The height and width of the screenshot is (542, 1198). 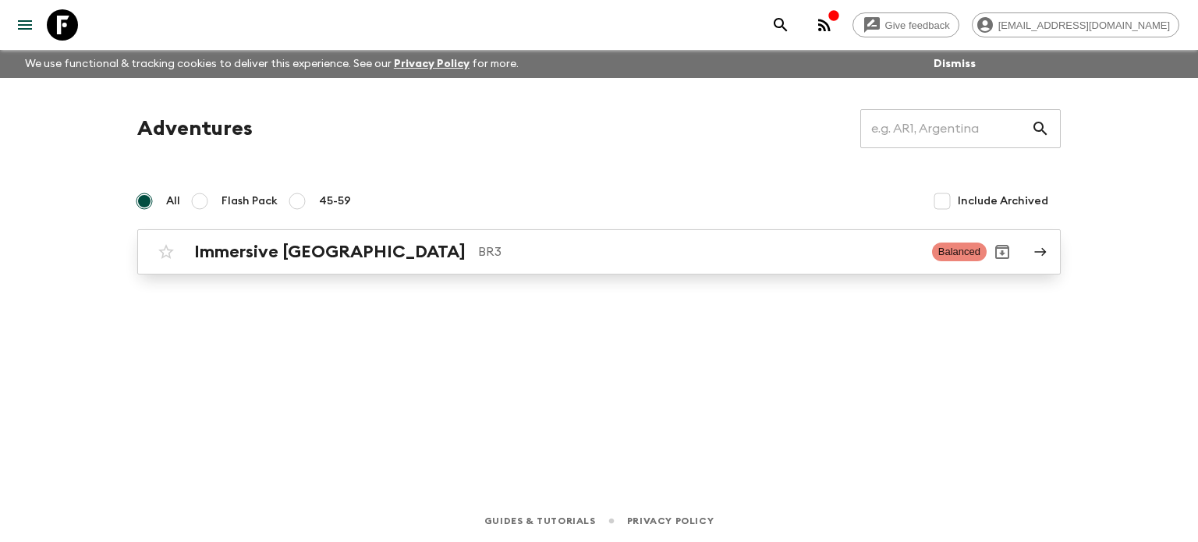 What do you see at coordinates (195, 129) in the screenshot?
I see `h1: Adventures` at bounding box center [195, 129].